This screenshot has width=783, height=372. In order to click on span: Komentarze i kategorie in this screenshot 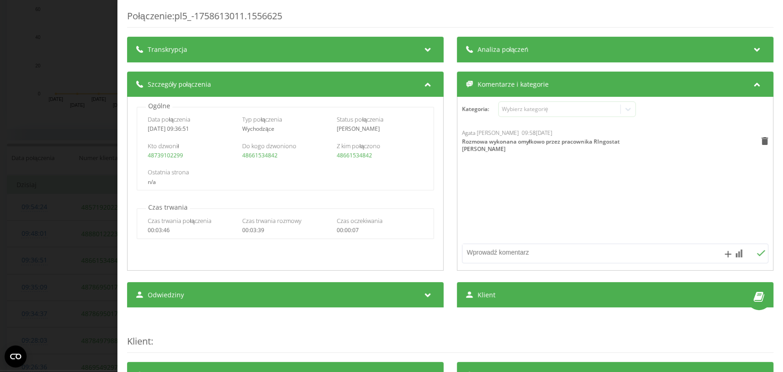, I will do `click(513, 84)`.